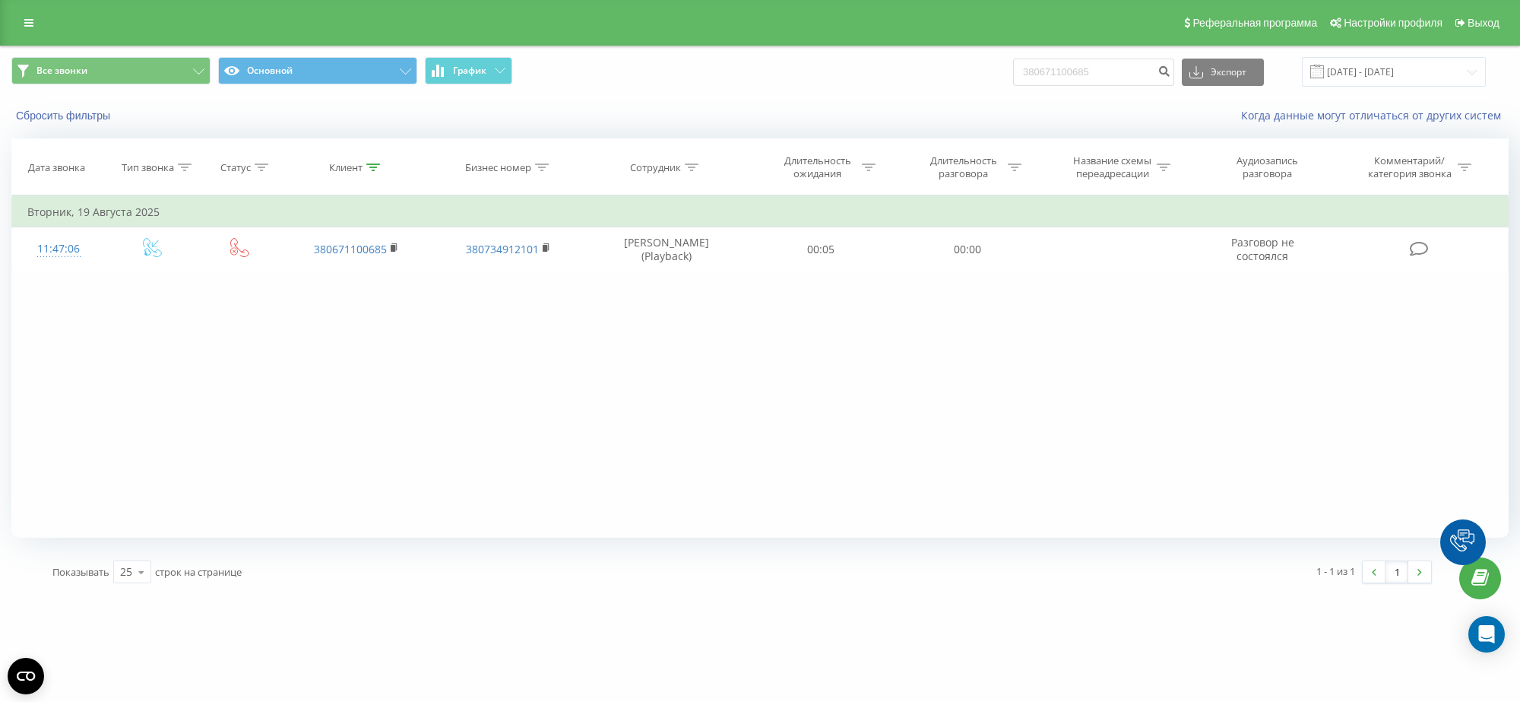 The width and height of the screenshot is (1520, 702). I want to click on span: Настройки профиля, so click(1393, 23).